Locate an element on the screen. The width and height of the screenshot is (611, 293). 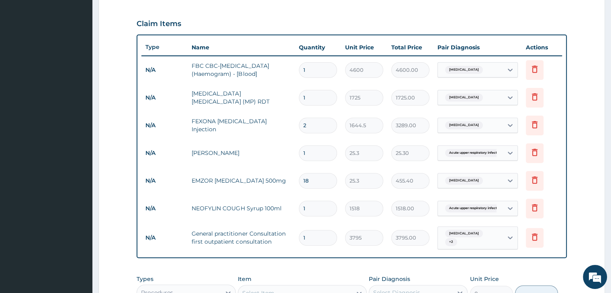
textarea: Type your message and hit 'Enter' is located at coordinates (78, 217).